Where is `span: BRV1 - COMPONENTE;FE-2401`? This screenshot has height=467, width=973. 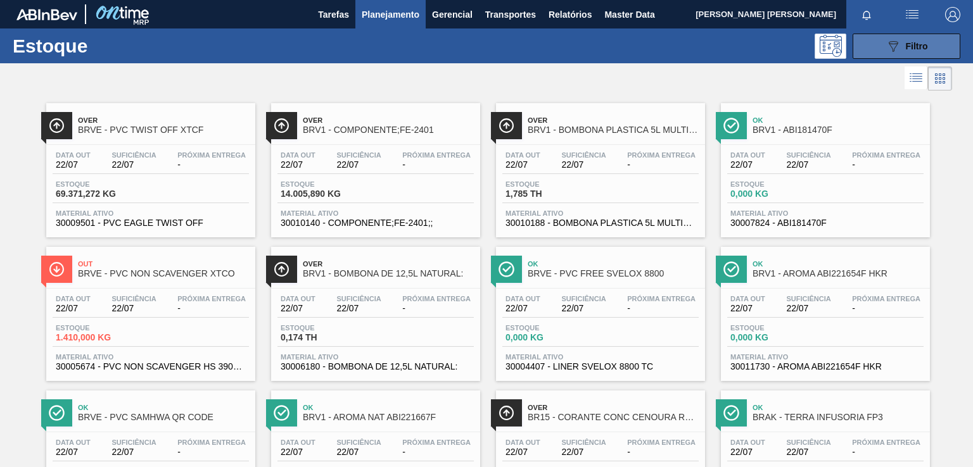
span: BRV1 - COMPONENTE;FE-2401 is located at coordinates (388, 130).